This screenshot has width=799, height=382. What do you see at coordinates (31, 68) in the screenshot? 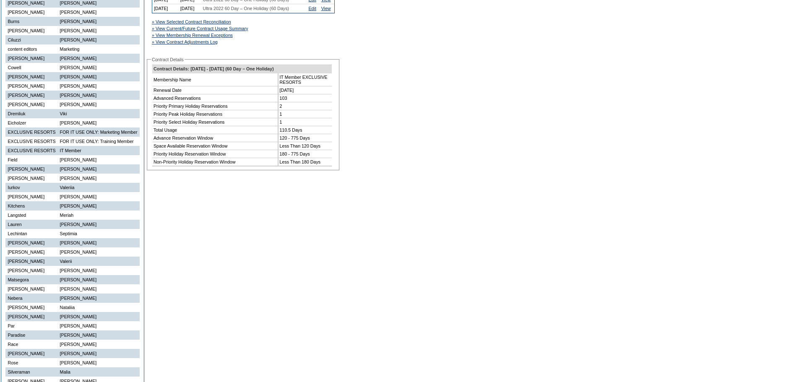
I see `td: Cowell` at bounding box center [31, 68].